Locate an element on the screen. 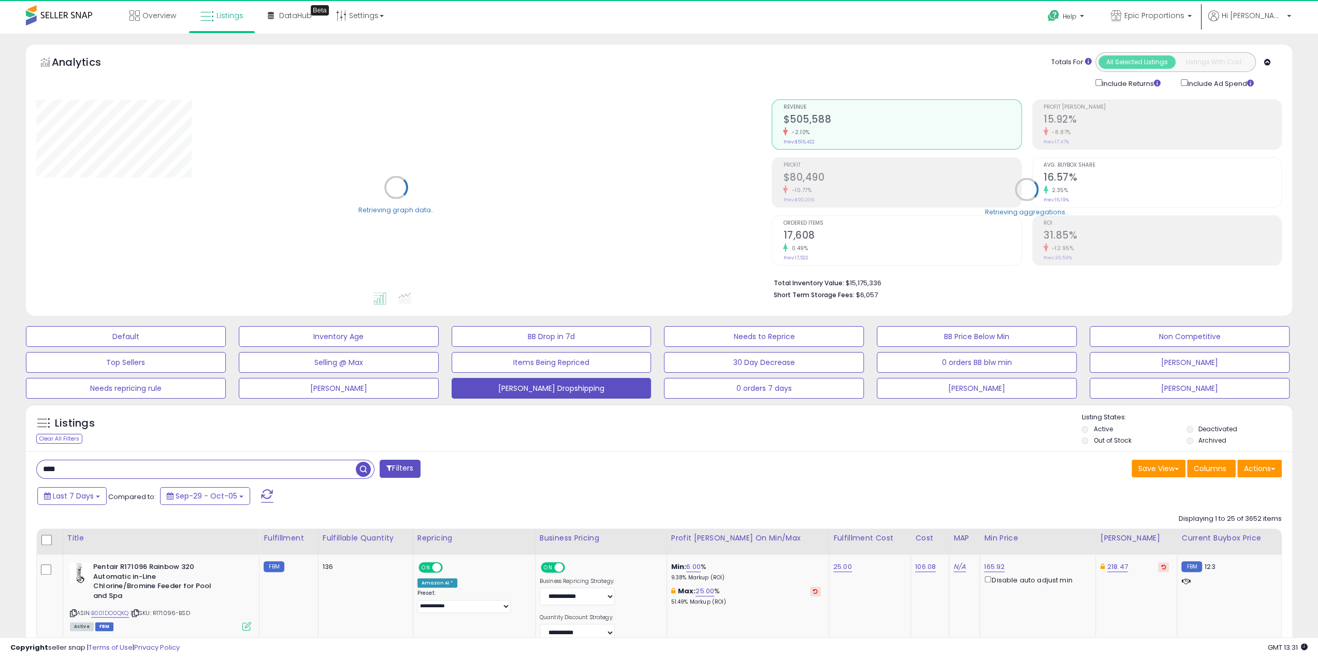 The width and height of the screenshot is (1318, 658). button: Listings With Cost is located at coordinates (1213, 62).